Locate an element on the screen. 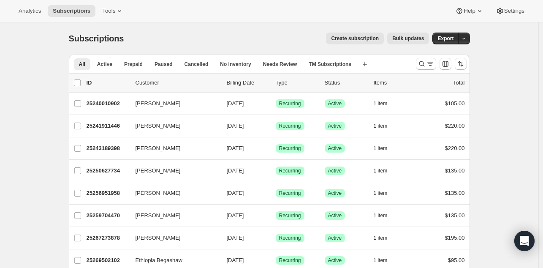  button: Customize table column order and visibility is located at coordinates (446, 64).